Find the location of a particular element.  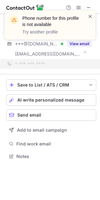

button: save-profile-one-click is located at coordinates (51, 85).